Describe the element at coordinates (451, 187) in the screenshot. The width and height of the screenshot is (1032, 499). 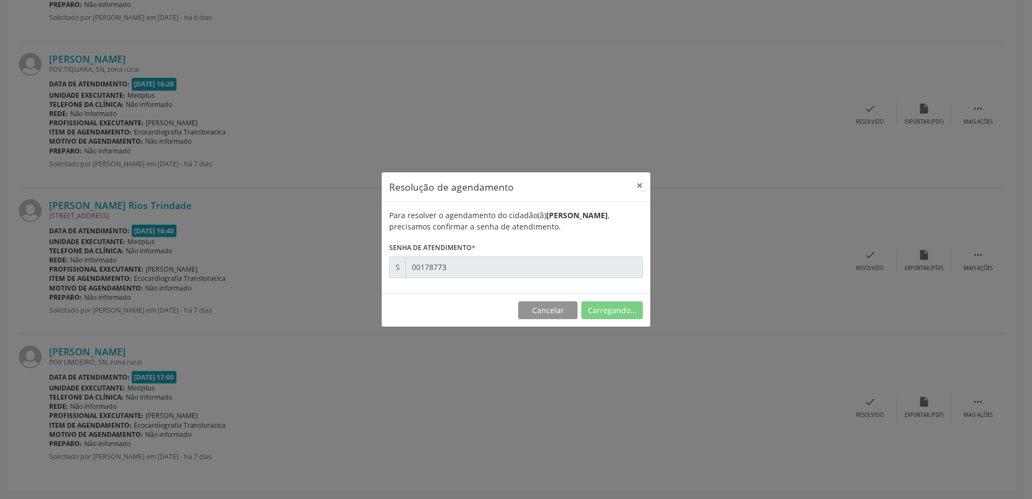
I see `h5: Resolução de agendamento` at that location.